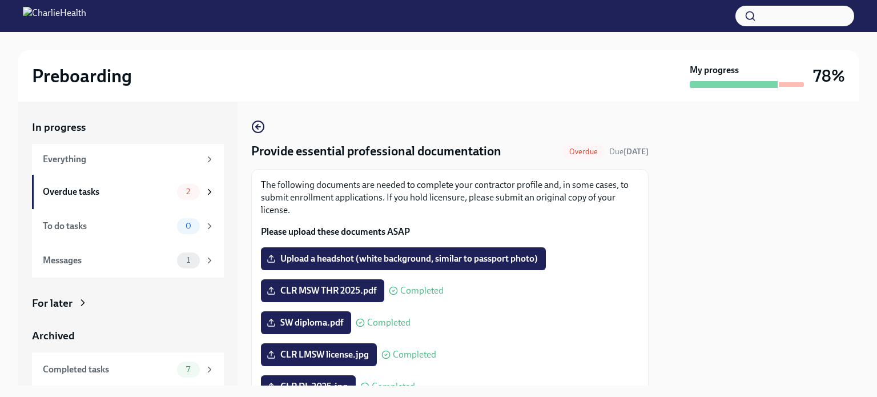 Image resolution: width=877 pixels, height=397 pixels. I want to click on a: Overdue tasks2, so click(128, 192).